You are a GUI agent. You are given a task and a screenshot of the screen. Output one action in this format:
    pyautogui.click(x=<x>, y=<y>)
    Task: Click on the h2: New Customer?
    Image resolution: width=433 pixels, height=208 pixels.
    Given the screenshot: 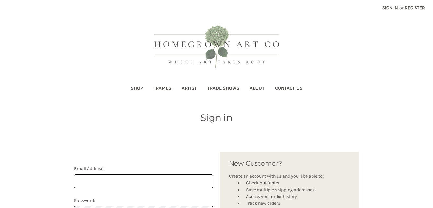 What is the action you would take?
    pyautogui.click(x=289, y=163)
    